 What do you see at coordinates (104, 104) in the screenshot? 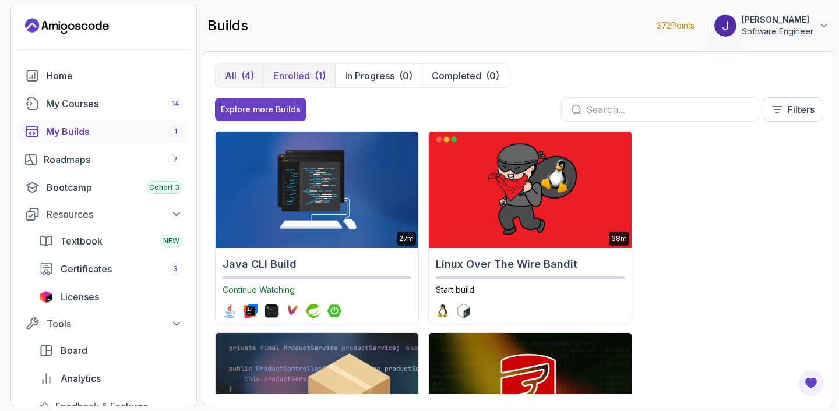
I see `a: courses` at bounding box center [104, 104].